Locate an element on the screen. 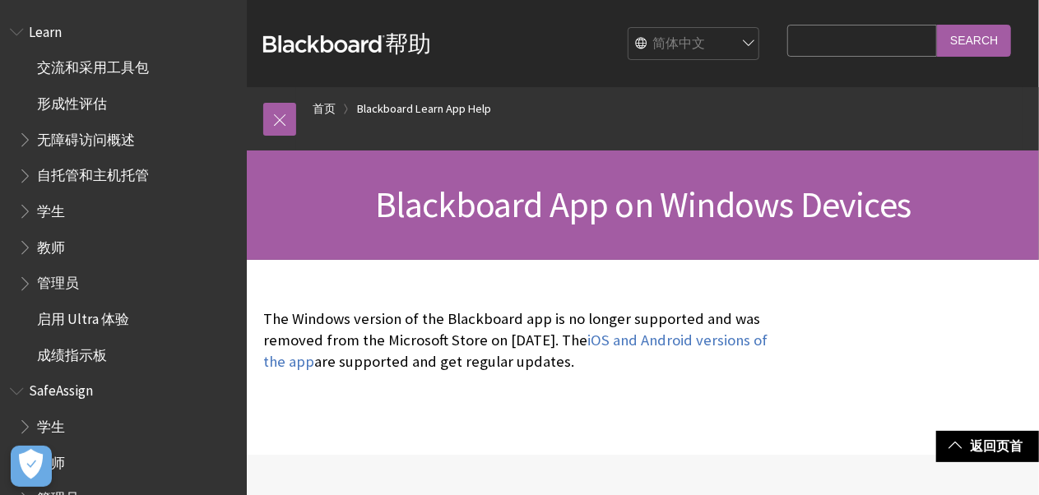 The image size is (1039, 495). span: 成绩指示板 is located at coordinates (72, 352).